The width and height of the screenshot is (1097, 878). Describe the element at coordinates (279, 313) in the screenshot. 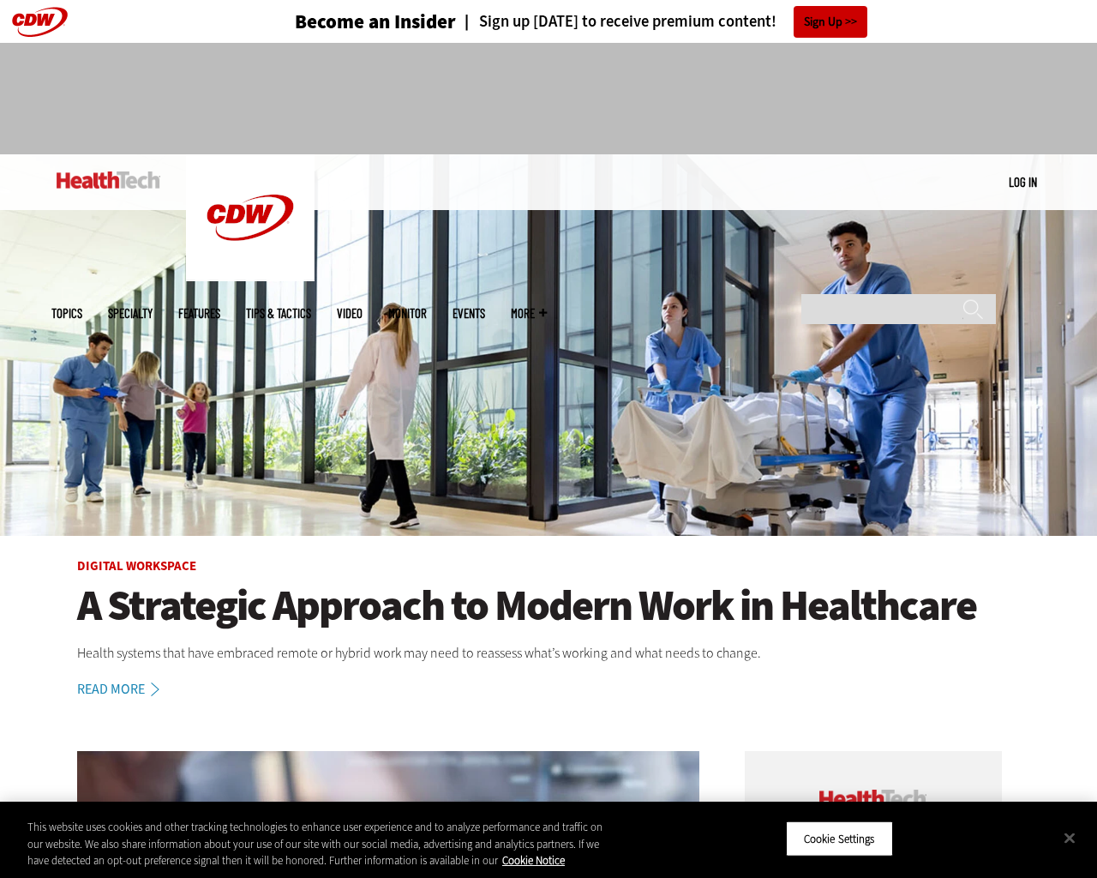

I see `a: Tips & Tactics` at that location.